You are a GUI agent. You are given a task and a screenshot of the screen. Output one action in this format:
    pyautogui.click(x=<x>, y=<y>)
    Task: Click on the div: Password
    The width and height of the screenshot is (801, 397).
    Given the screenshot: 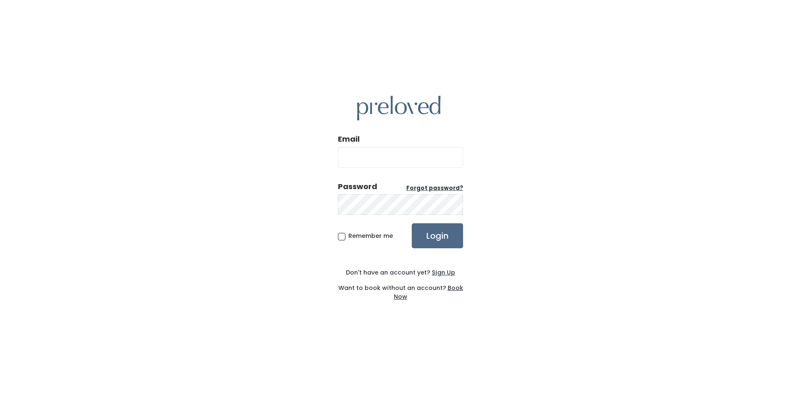 What is the action you would take?
    pyautogui.click(x=357, y=187)
    